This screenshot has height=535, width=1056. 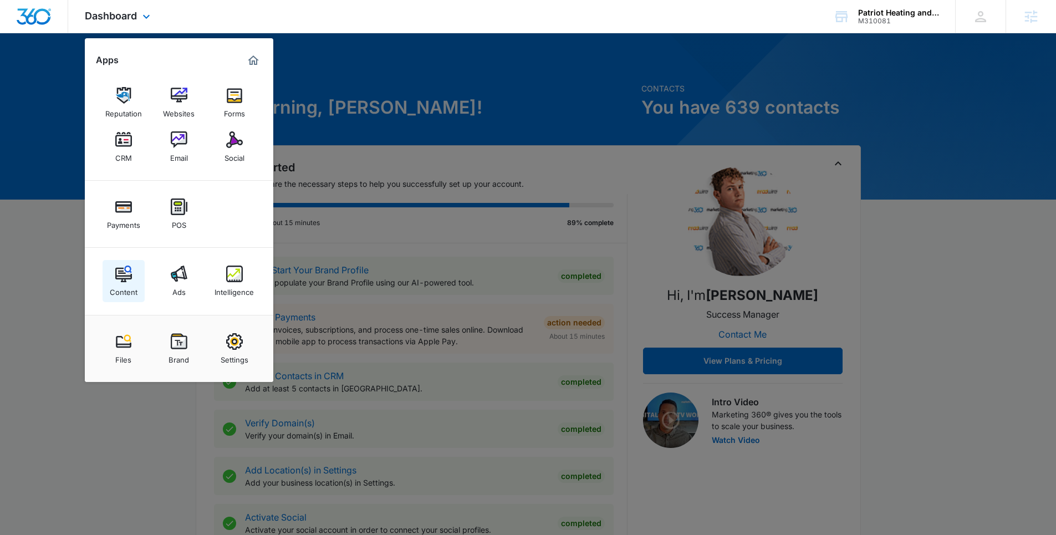 What do you see at coordinates (22, 22) in the screenshot?
I see `img: logo_orange.svg` at bounding box center [22, 22].